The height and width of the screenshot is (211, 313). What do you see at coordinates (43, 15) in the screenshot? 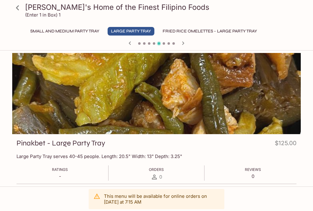
I see `p: (Enter 1 in Box) 1` at bounding box center [43, 15].